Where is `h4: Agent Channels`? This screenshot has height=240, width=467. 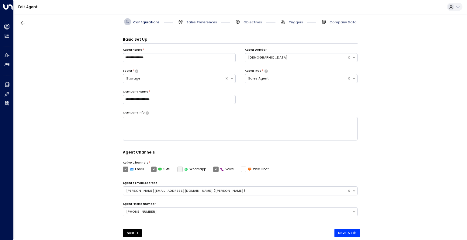 h4: Agent Channels is located at coordinates (240, 153).